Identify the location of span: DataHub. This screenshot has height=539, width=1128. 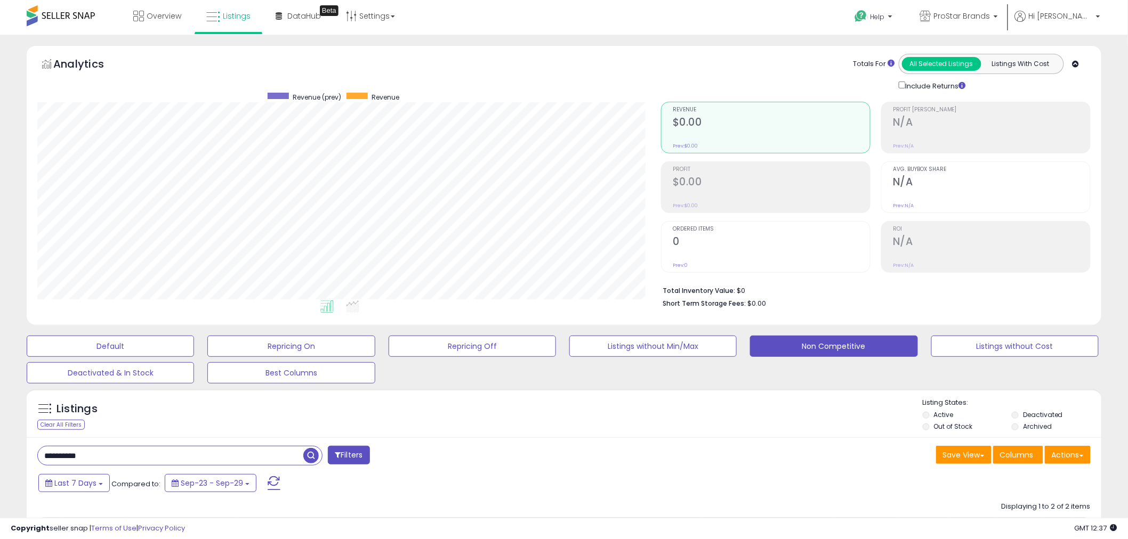
(304, 16).